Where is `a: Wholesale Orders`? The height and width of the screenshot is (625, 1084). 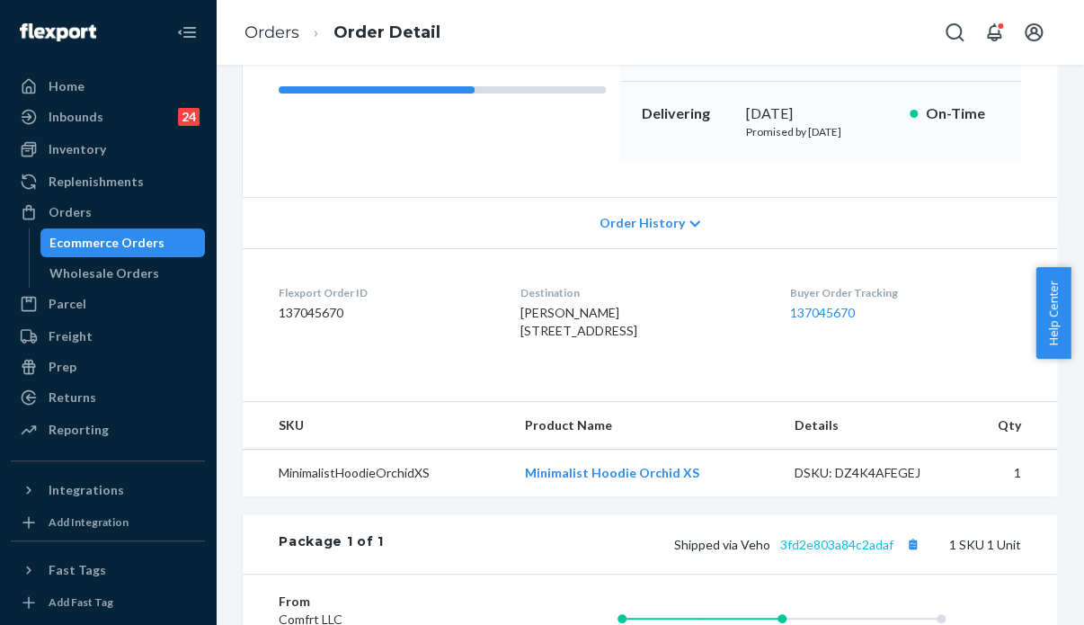
a: Wholesale Orders is located at coordinates (123, 273).